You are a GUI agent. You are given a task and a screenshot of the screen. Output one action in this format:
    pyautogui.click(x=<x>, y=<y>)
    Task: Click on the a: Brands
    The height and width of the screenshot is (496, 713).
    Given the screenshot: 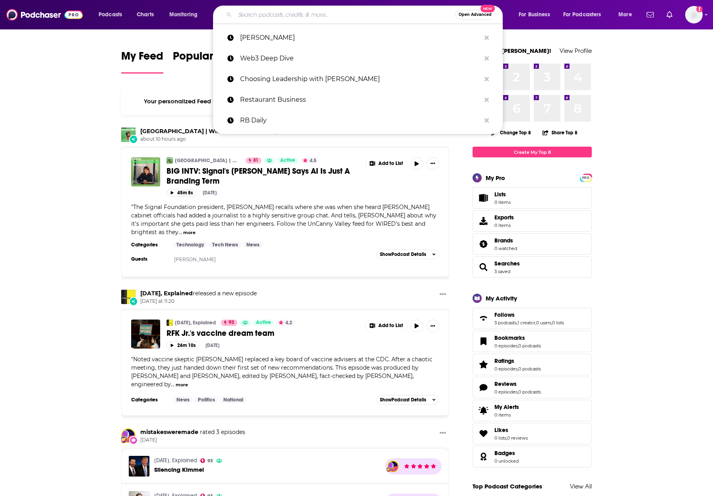 What is the action you would take?
    pyautogui.click(x=483, y=244)
    